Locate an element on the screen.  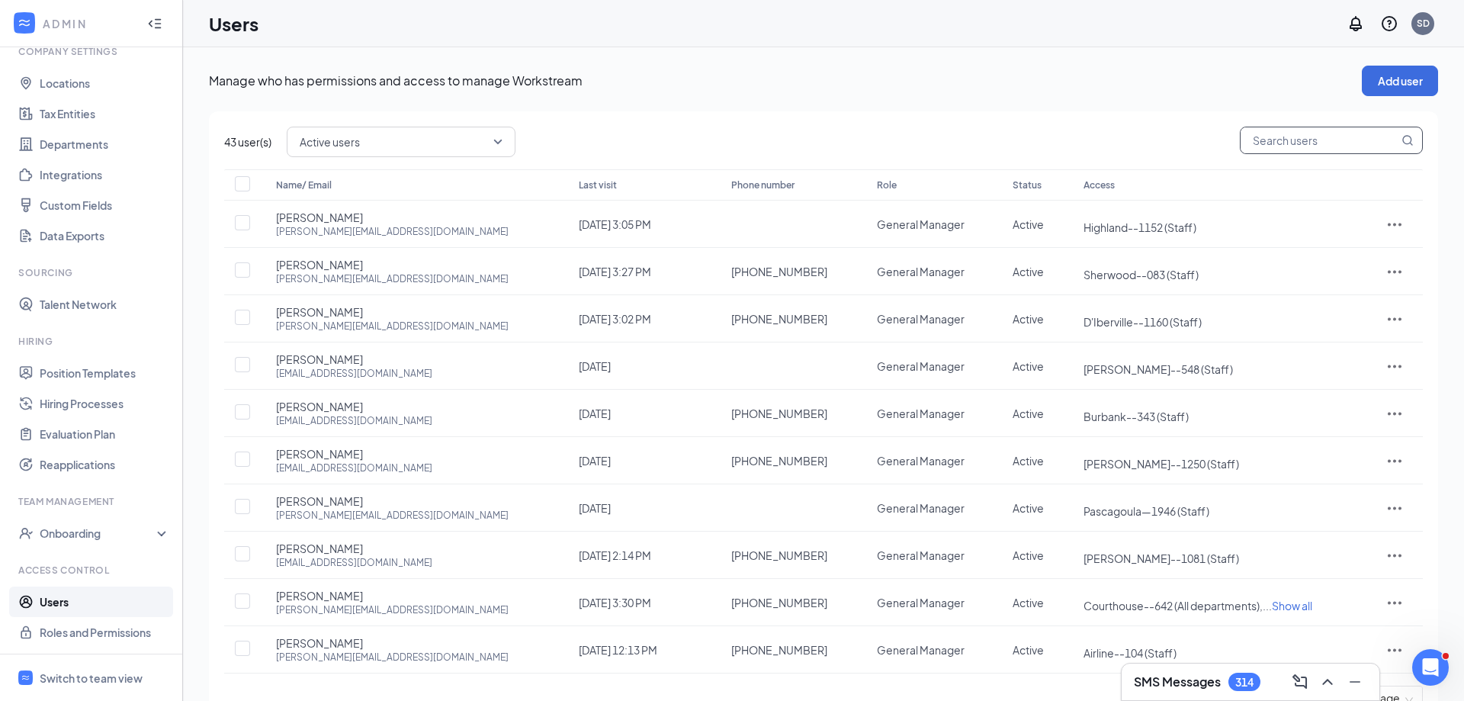
div: Last visit is located at coordinates (640, 185).